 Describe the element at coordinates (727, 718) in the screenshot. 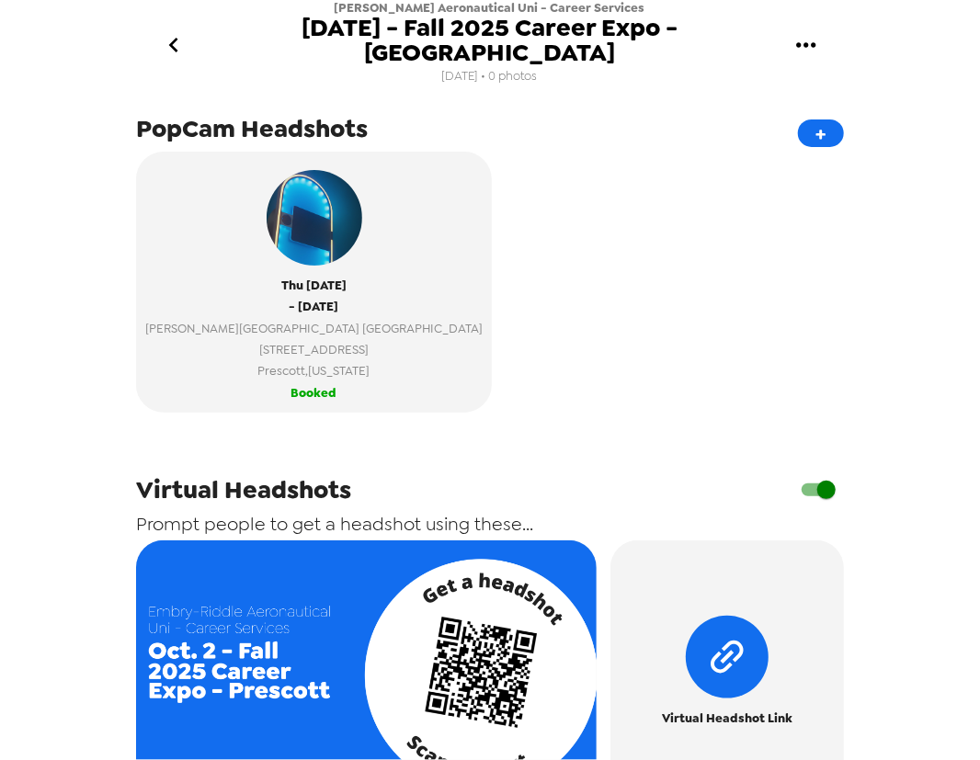

I see `span: Virtual Headshot Link` at that location.